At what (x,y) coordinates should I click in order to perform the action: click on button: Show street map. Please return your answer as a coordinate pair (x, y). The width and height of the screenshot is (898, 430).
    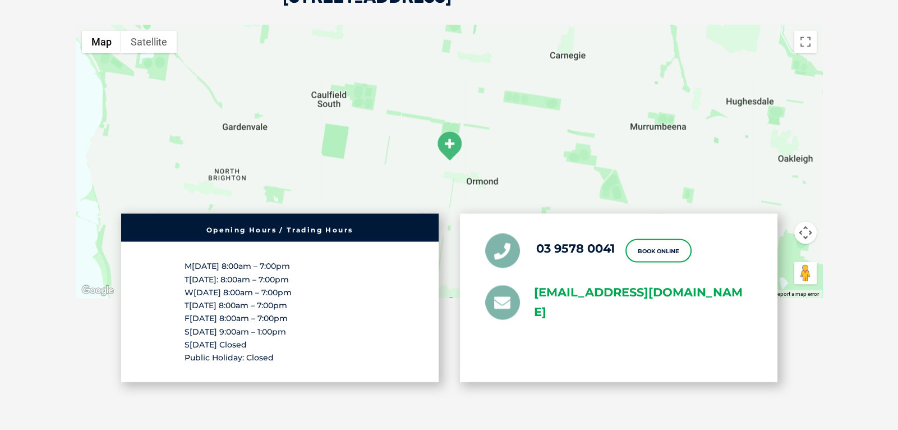
    Looking at the image, I should click on (101, 41).